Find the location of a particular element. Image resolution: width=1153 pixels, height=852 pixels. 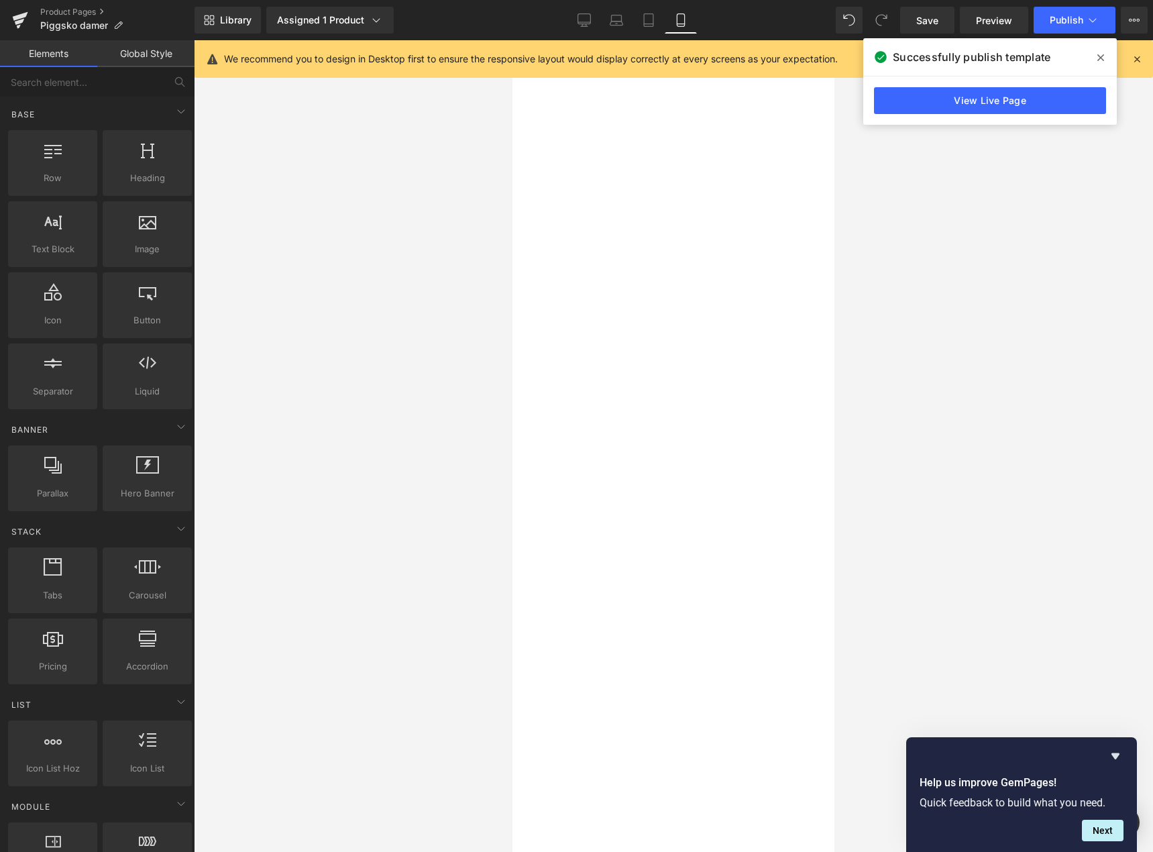

a: Product Pages is located at coordinates (117, 12).